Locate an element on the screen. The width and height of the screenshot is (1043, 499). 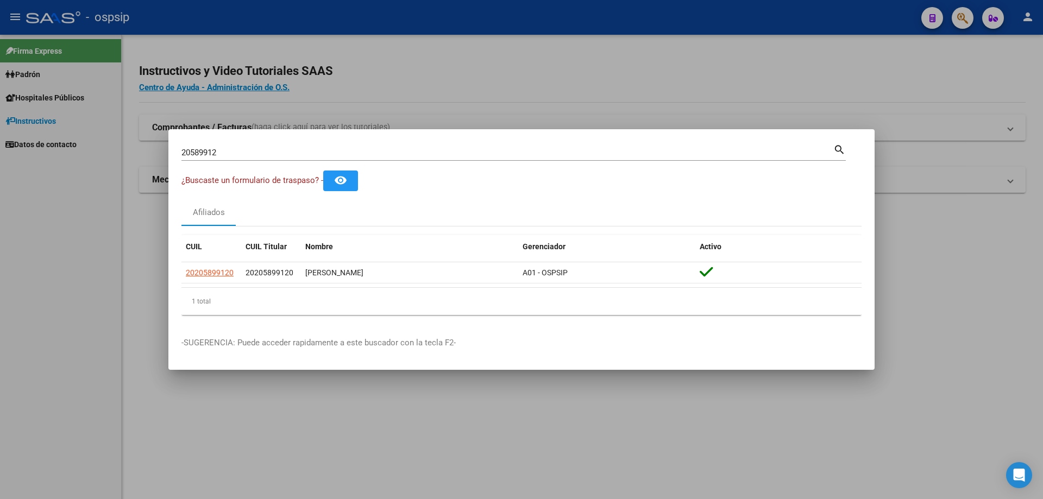
mat-icon: remove_red_eye is located at coordinates (341, 180).